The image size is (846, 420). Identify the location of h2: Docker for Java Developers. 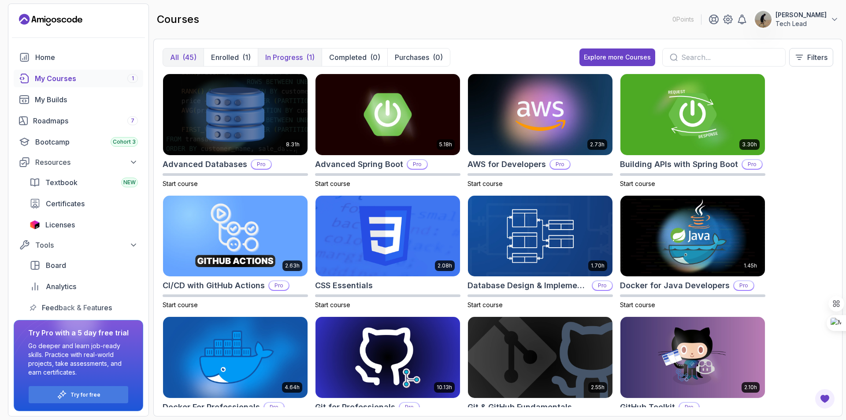
(674, 285).